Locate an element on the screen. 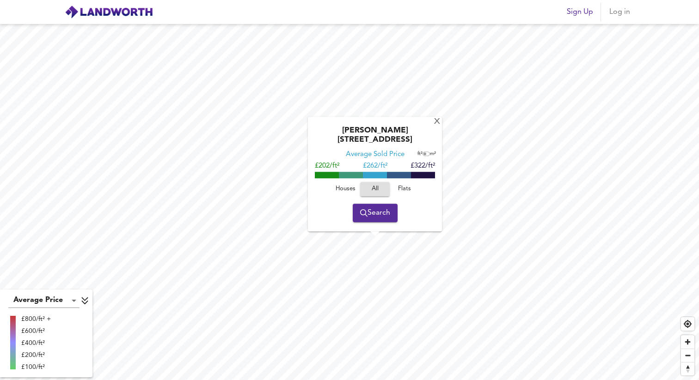 This screenshot has height=380, width=699. span: m² is located at coordinates (433, 154).